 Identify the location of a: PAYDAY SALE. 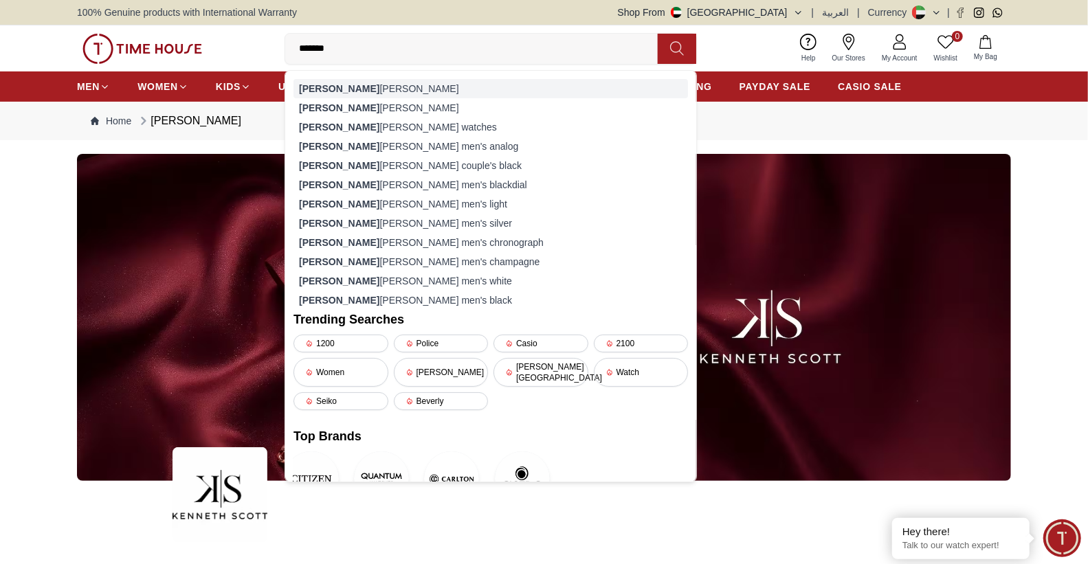
(775, 87).